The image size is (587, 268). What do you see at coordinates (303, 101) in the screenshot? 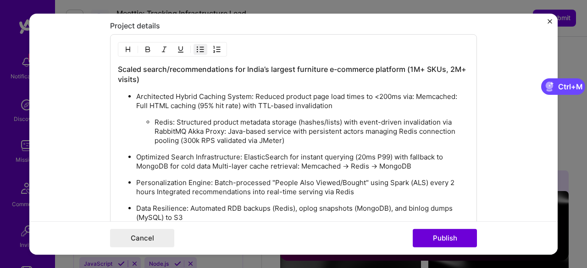
I see `p: Architected Hybrid Caching System: Reduced product page load times to <200ms via: Memcached: Full...` at bounding box center [303, 101].